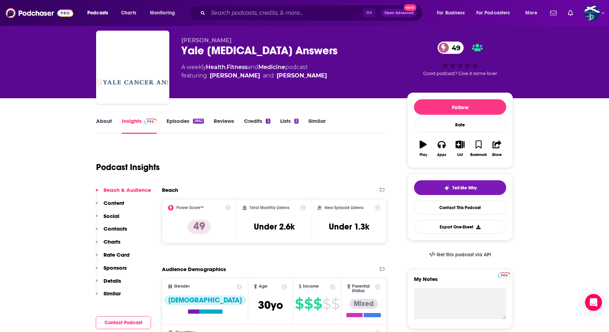  Describe the element at coordinates (478, 148) in the screenshot. I see `button: Bookmark` at that location.